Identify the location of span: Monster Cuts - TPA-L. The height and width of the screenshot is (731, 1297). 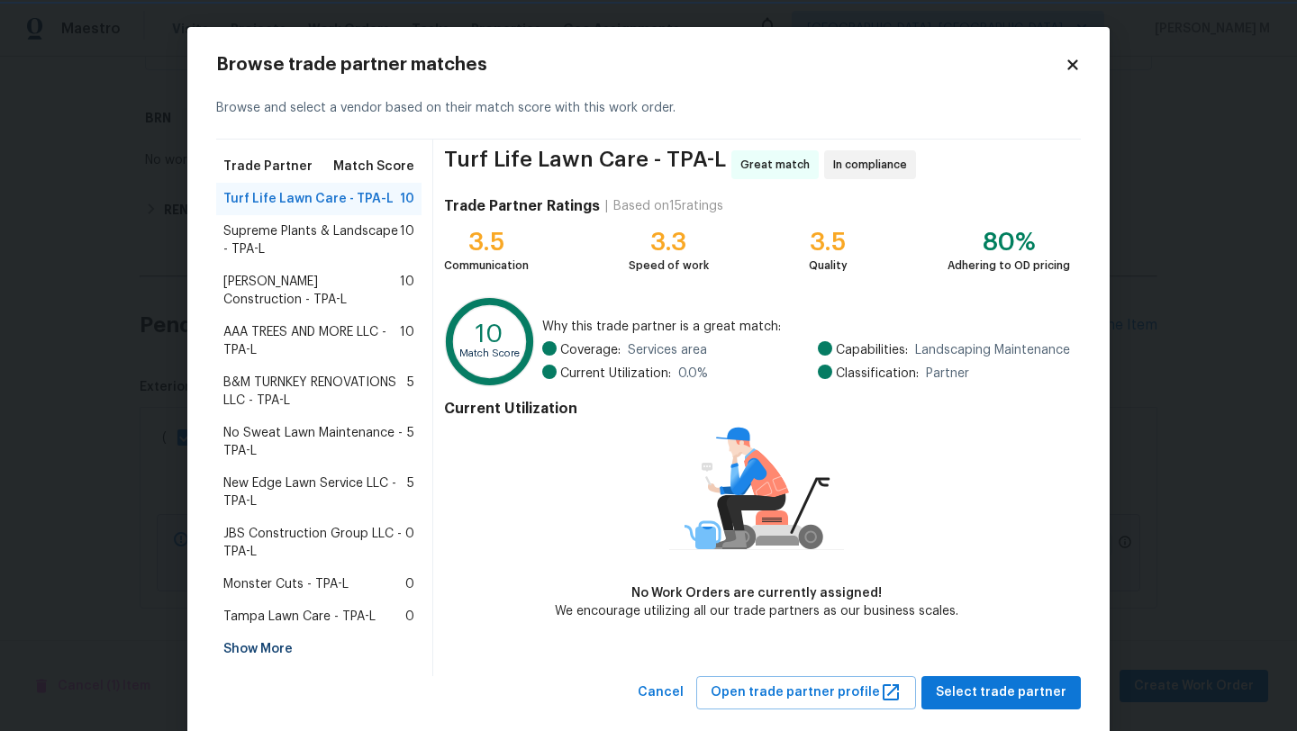
(286, 585).